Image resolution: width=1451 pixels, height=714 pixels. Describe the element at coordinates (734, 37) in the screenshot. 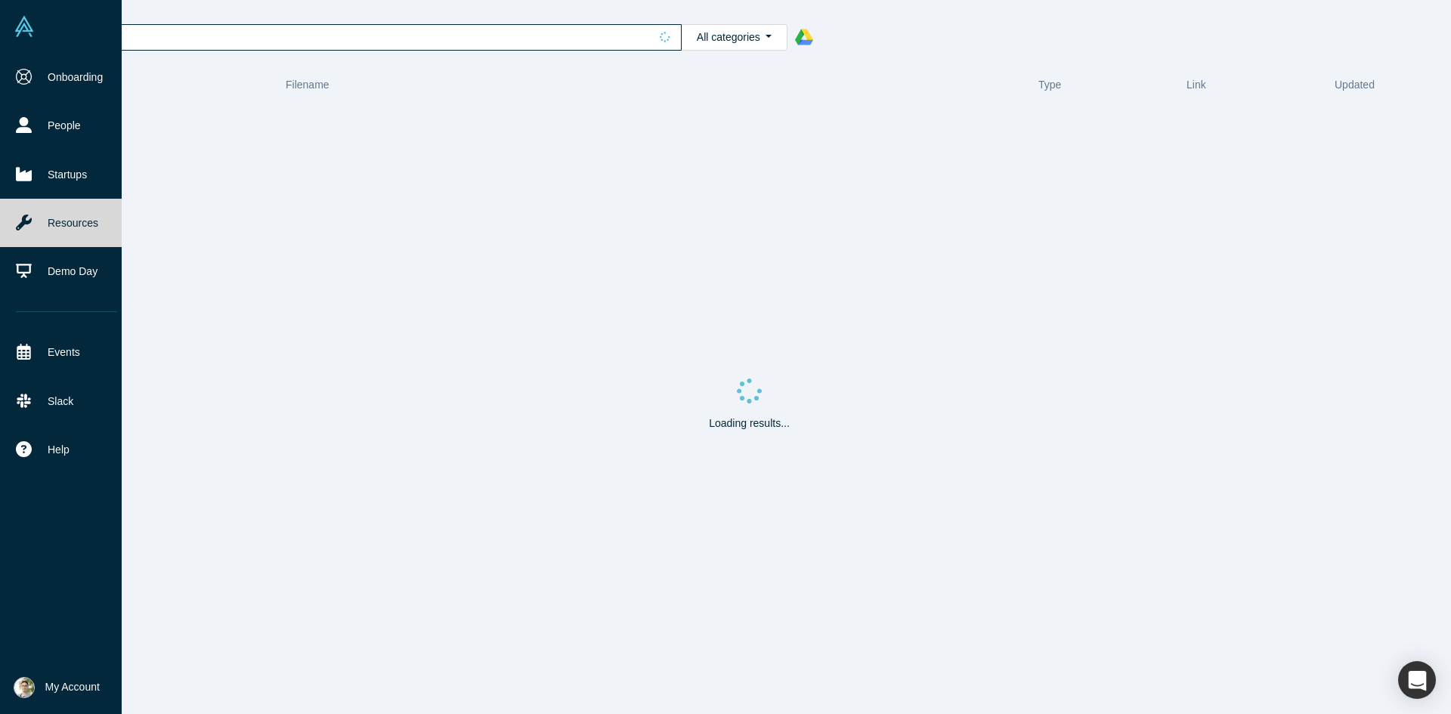

I see `button: All categories` at that location.